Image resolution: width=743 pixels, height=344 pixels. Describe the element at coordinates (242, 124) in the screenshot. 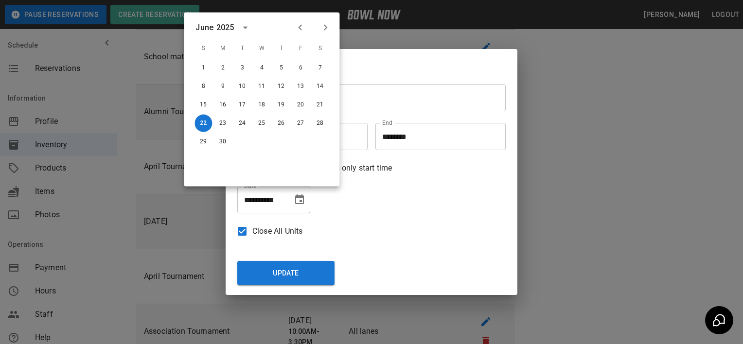

I see `button: Jun 24, 2025` at that location.